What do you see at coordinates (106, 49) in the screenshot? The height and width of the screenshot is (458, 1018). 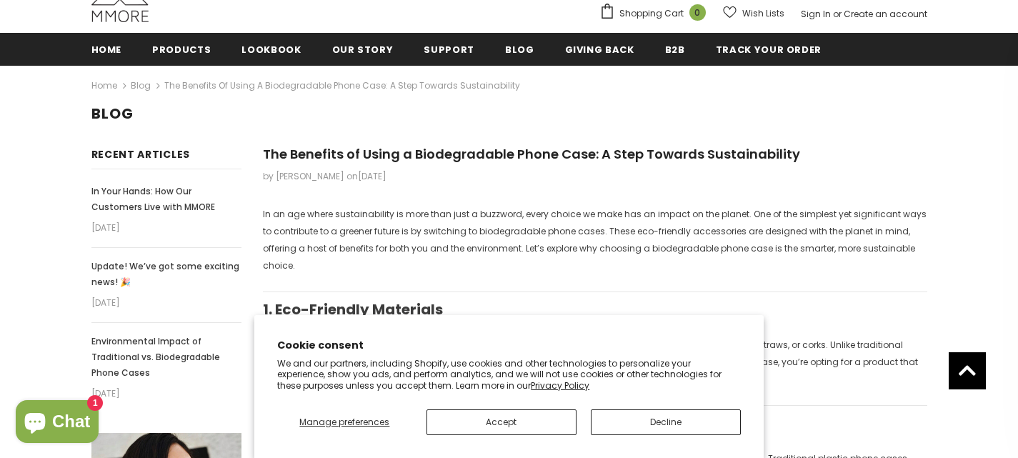 I see `span: Home` at bounding box center [106, 49].